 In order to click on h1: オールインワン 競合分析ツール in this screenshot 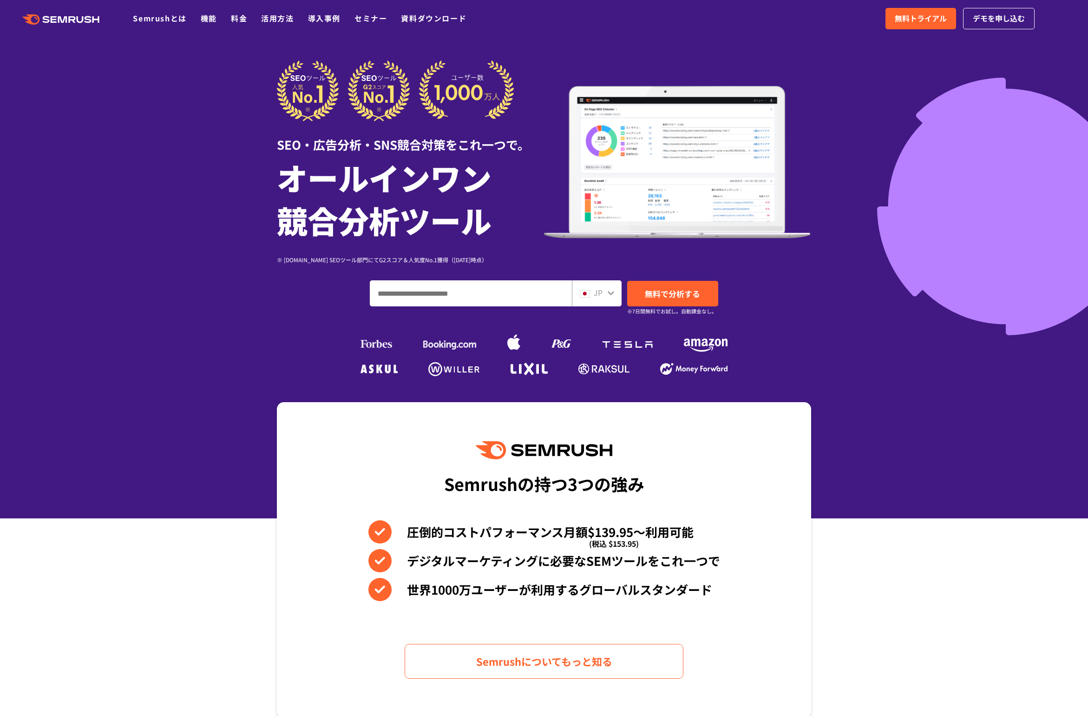, I will do `click(410, 198)`.